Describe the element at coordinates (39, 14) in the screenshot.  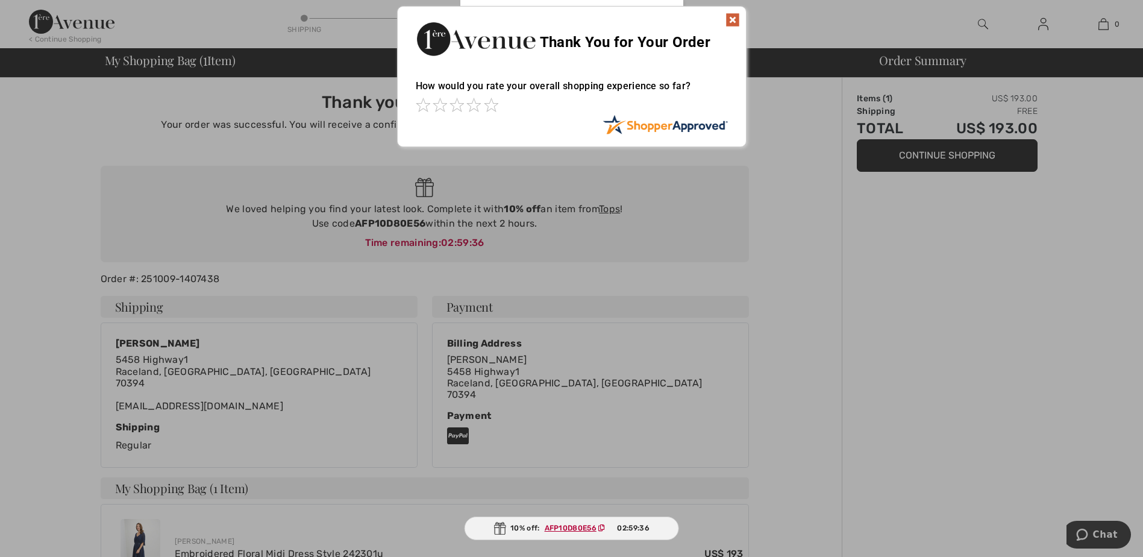
I see `span: Chat` at that location.